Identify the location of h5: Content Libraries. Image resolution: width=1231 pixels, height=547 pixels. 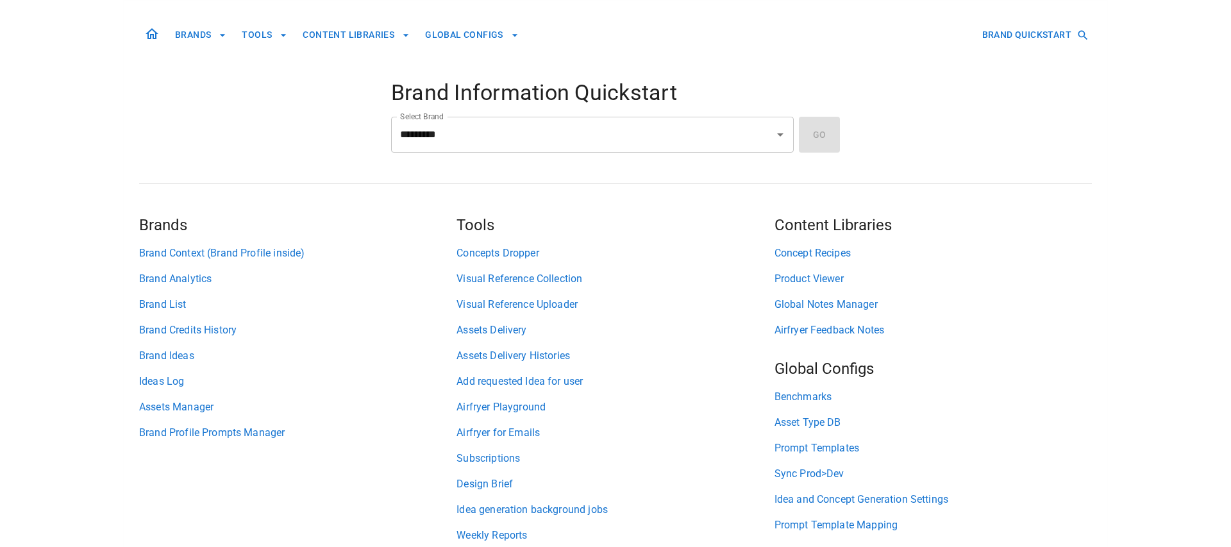
(933, 225).